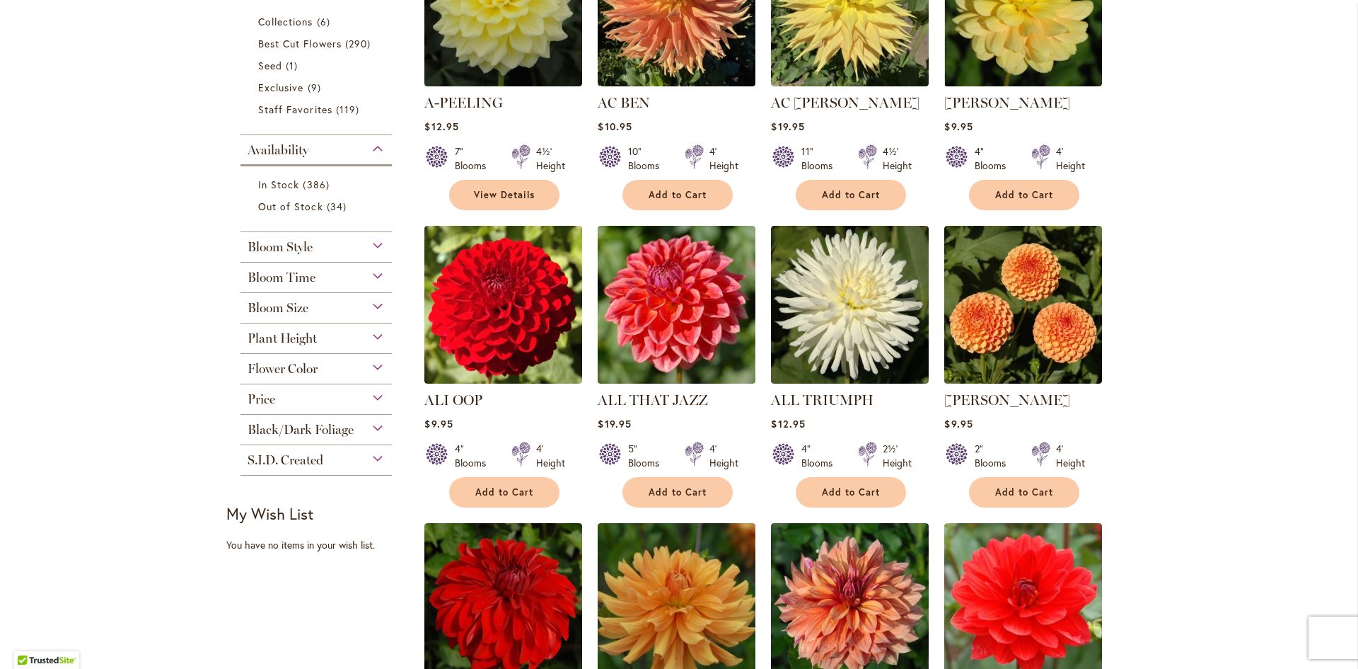 This screenshot has height=669, width=1358. Describe the element at coordinates (318, 87) in the screenshot. I see `a: Exclusive` at that location.